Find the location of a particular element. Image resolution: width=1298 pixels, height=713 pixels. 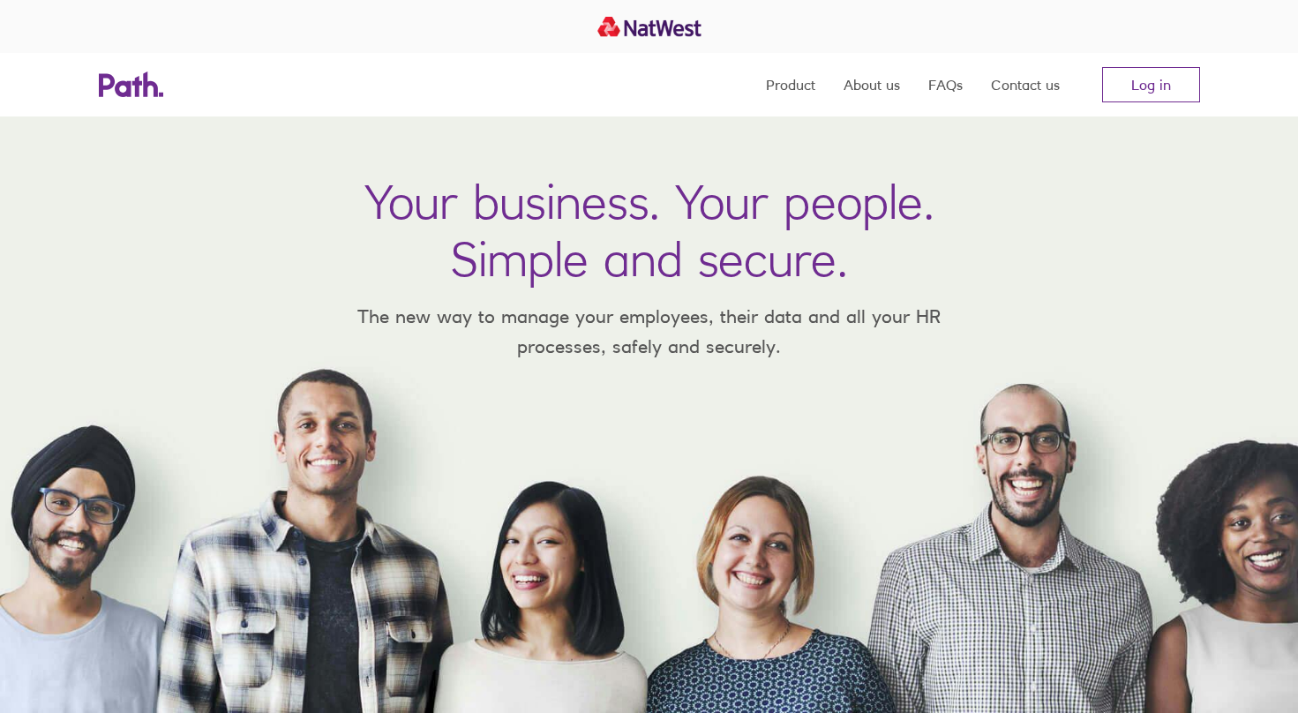

h1: Your business. Your people. Simple and secure. is located at coordinates (649, 230).